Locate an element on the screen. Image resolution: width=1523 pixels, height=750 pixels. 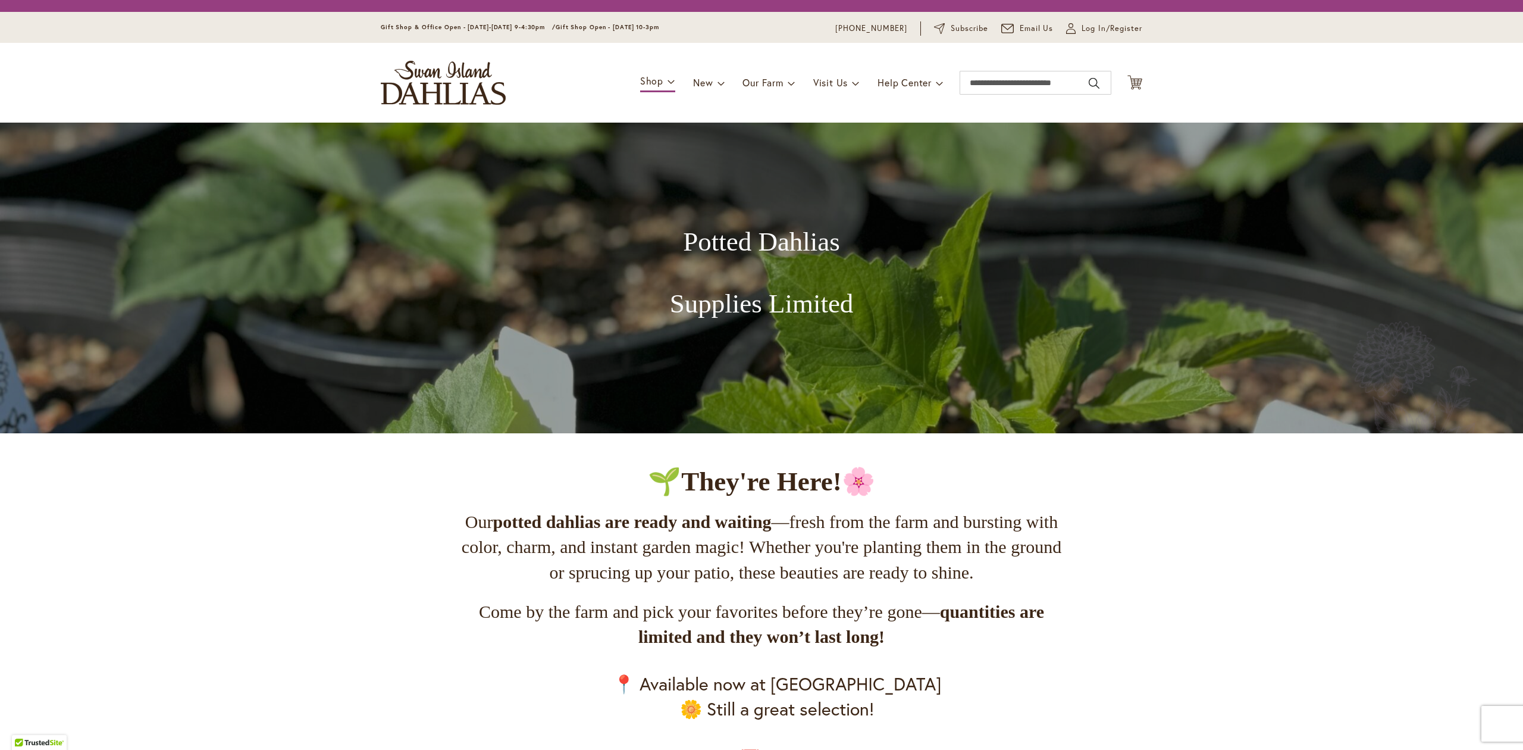
a: Subscribe is located at coordinates (961, 29).